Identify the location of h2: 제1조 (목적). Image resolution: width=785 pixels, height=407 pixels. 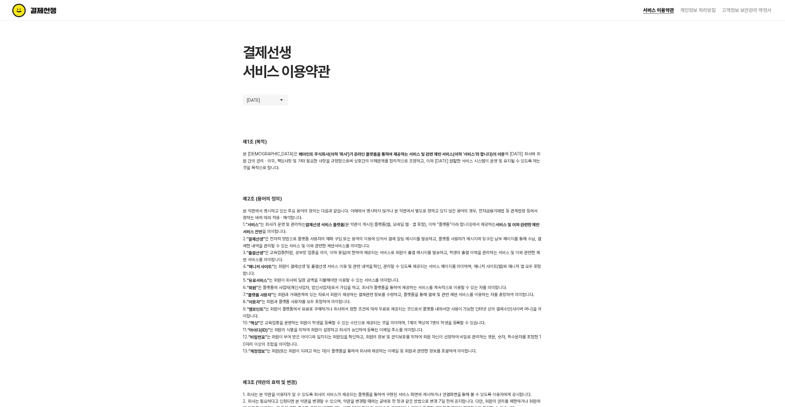
(392, 142).